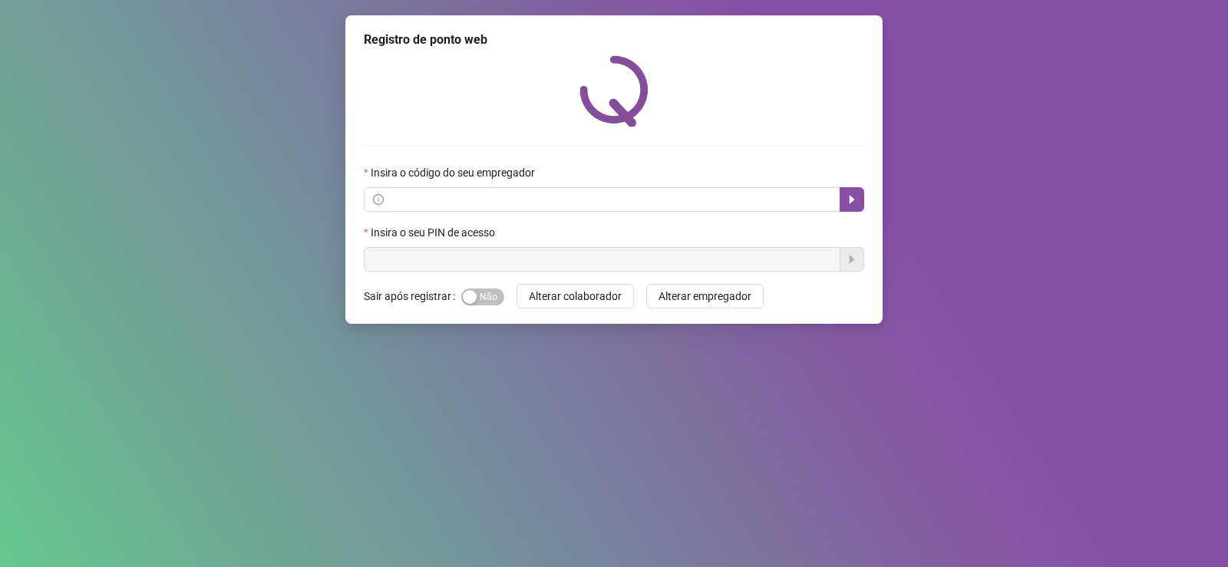 The image size is (1228, 567). What do you see at coordinates (704, 296) in the screenshot?
I see `span: Alterar empregador` at bounding box center [704, 296].